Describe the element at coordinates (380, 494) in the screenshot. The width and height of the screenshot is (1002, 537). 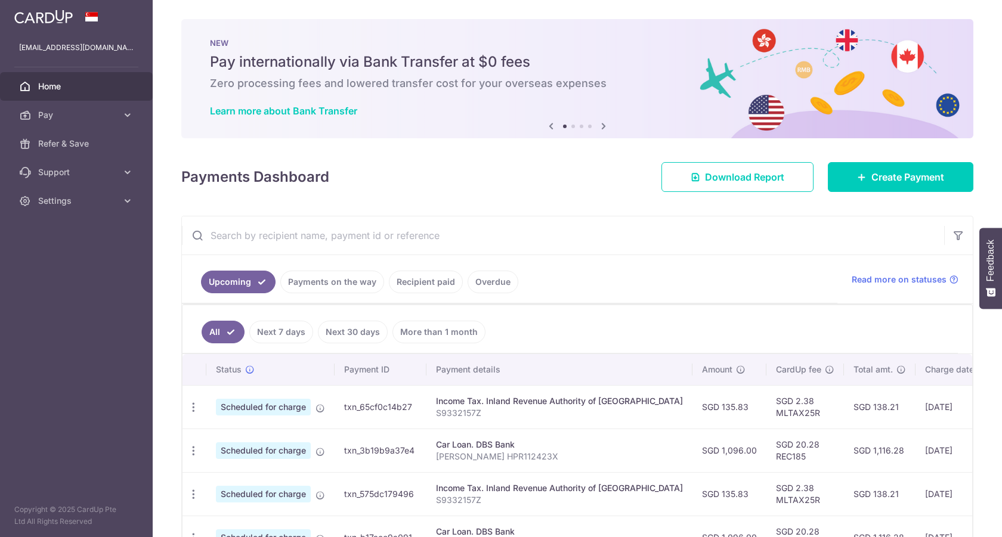
I see `td: txn_575dc179496` at that location.